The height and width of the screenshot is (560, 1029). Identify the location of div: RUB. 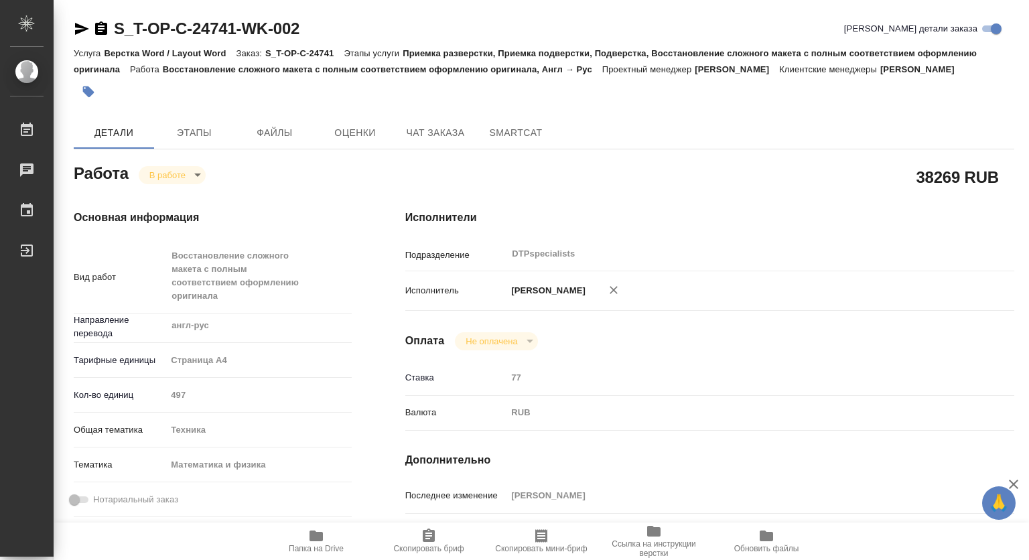
(735, 413).